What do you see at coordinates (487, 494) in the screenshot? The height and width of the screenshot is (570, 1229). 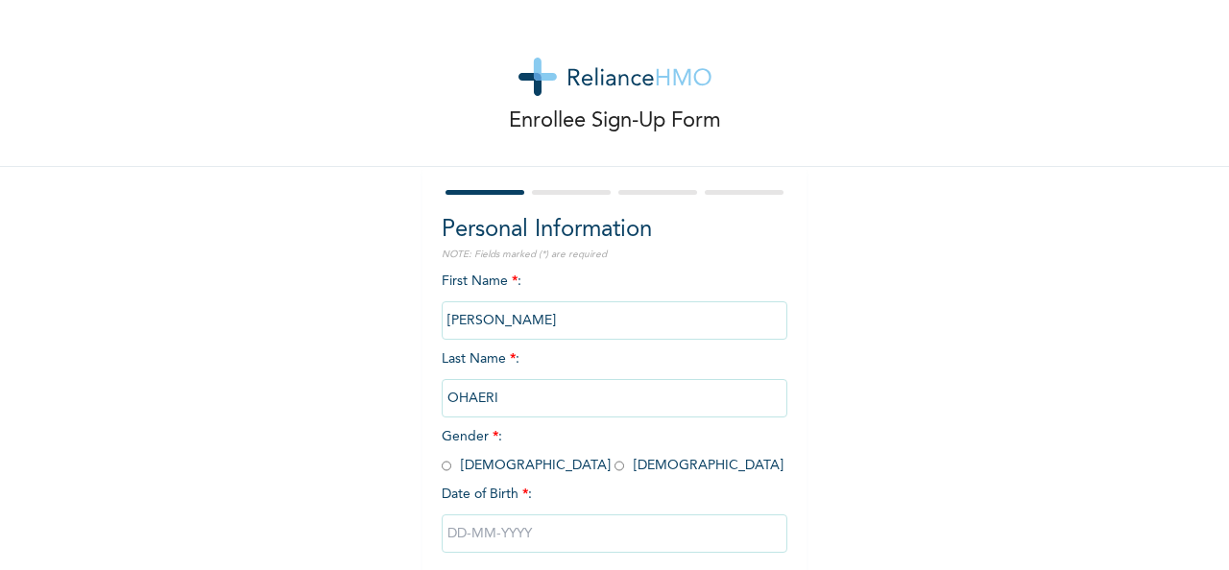 I see `span: Date of Birth :` at bounding box center [487, 494].